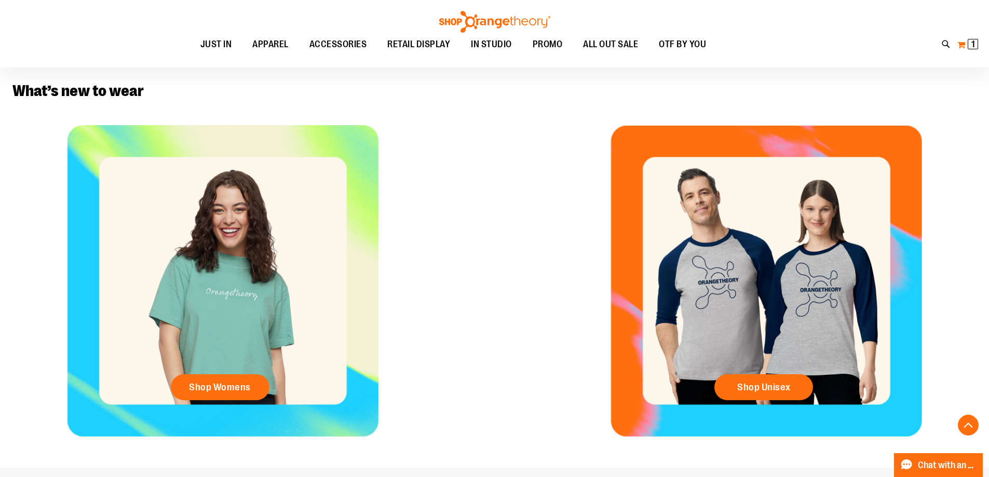 The width and height of the screenshot is (989, 477). I want to click on span: JUST IN, so click(216, 44).